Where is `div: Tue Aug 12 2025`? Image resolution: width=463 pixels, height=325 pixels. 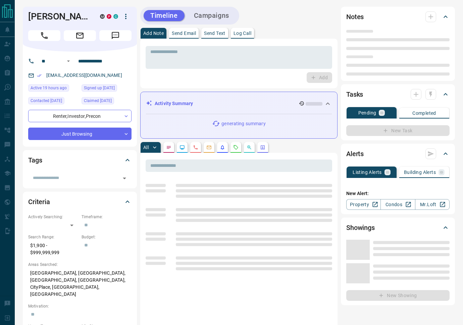
div: Tue Aug 12 2025 is located at coordinates (53, 89).